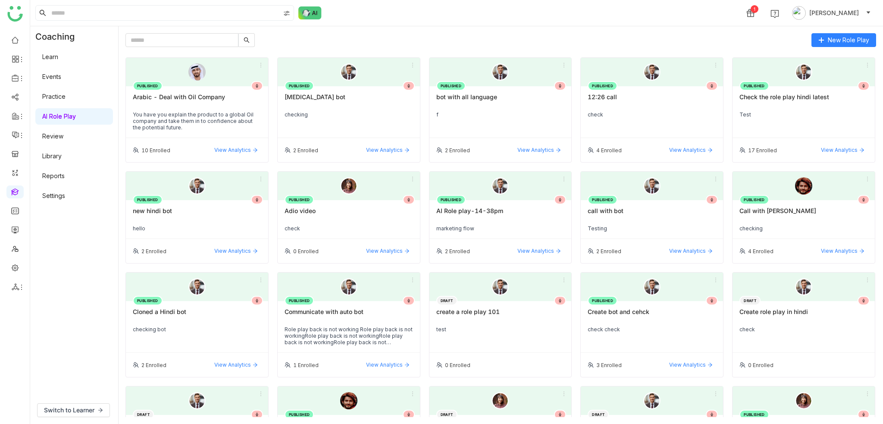 This screenshot has height=424, width=883. What do you see at coordinates (197, 315) in the screenshot?
I see `div: Cloned a Hindi bot` at bounding box center [197, 315].